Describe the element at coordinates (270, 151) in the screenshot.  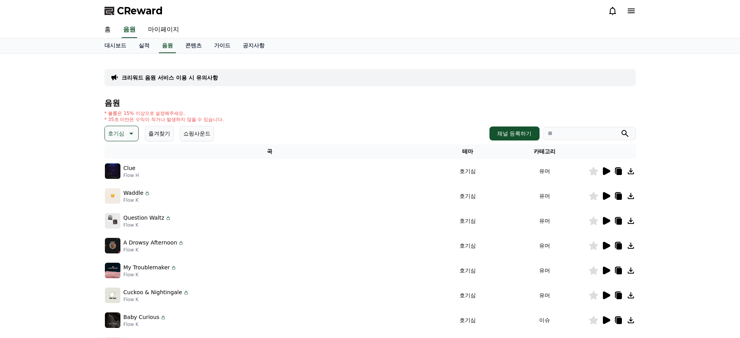
I see `th: 곡` at that location.